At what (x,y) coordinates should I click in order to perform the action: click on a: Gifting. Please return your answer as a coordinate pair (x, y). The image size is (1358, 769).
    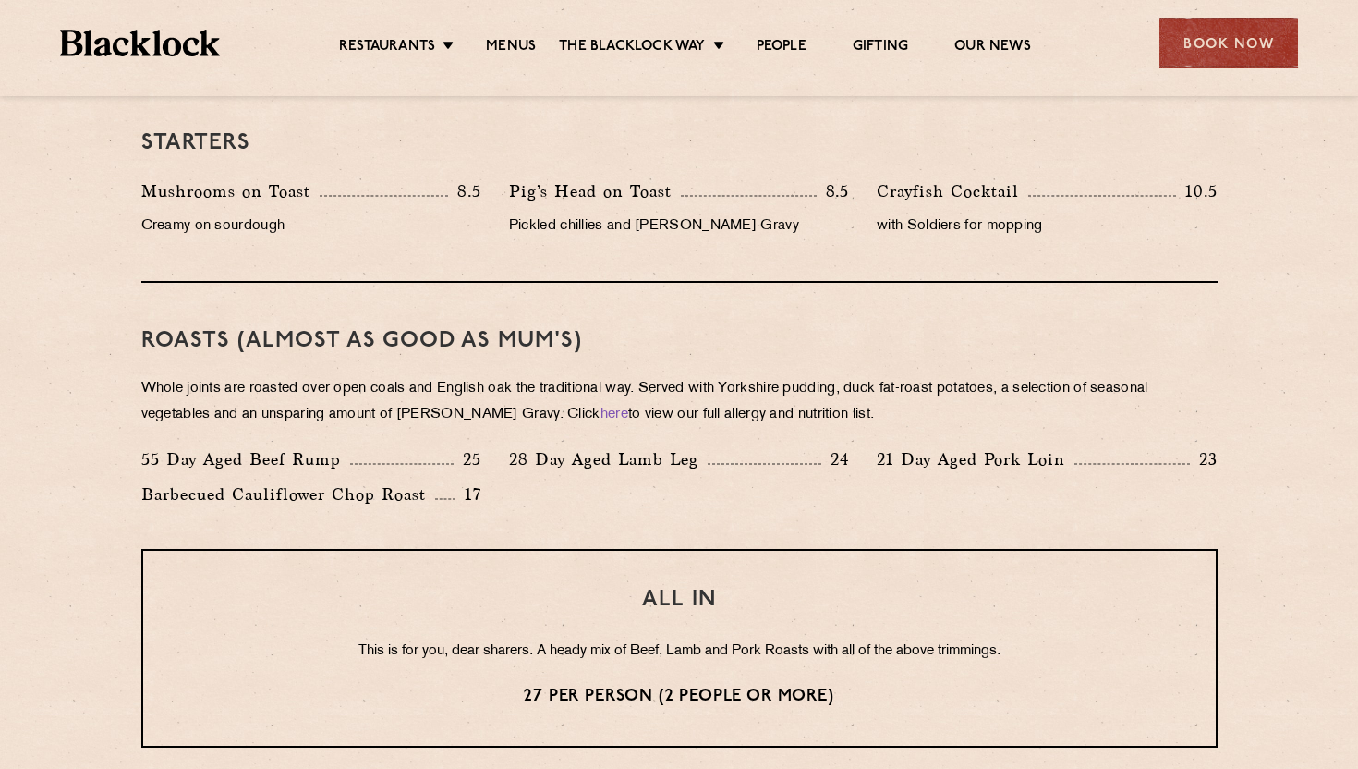
    Looking at the image, I should click on (881, 48).